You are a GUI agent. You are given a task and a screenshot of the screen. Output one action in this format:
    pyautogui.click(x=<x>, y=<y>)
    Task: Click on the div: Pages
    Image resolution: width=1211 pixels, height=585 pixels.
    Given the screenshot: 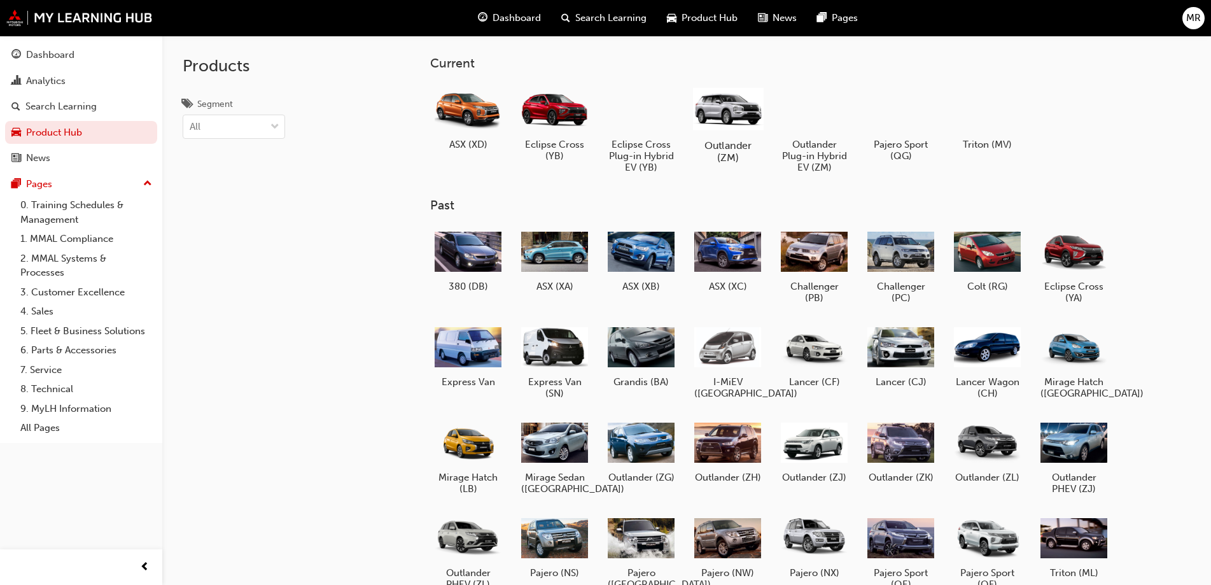 What is the action you would take?
    pyautogui.click(x=39, y=184)
    